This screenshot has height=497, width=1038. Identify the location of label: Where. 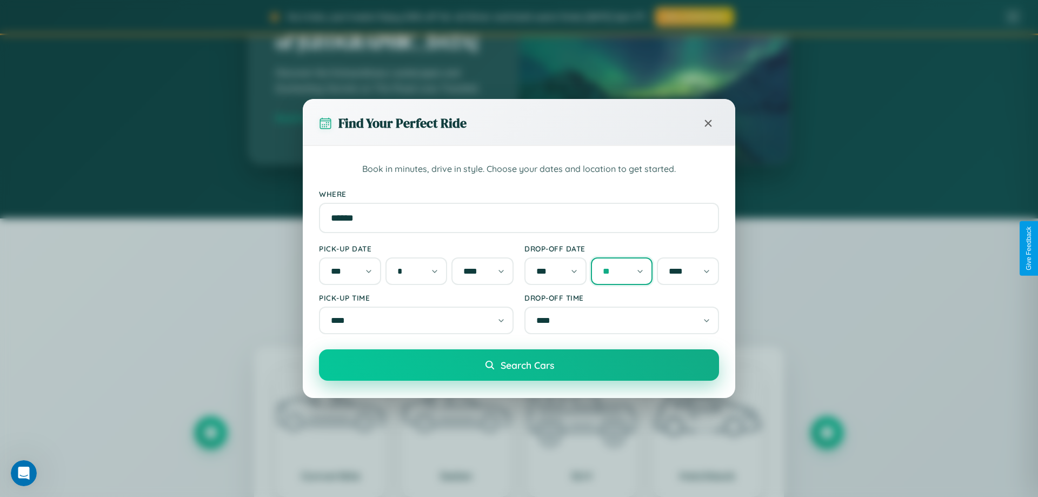
(519, 194).